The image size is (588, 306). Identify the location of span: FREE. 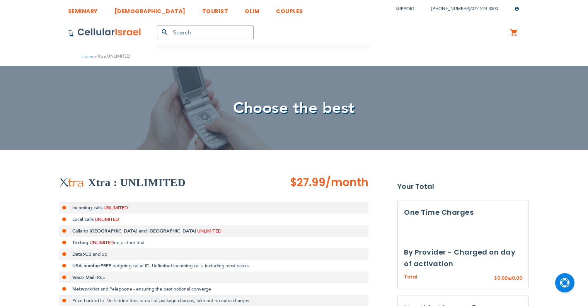
(100, 277).